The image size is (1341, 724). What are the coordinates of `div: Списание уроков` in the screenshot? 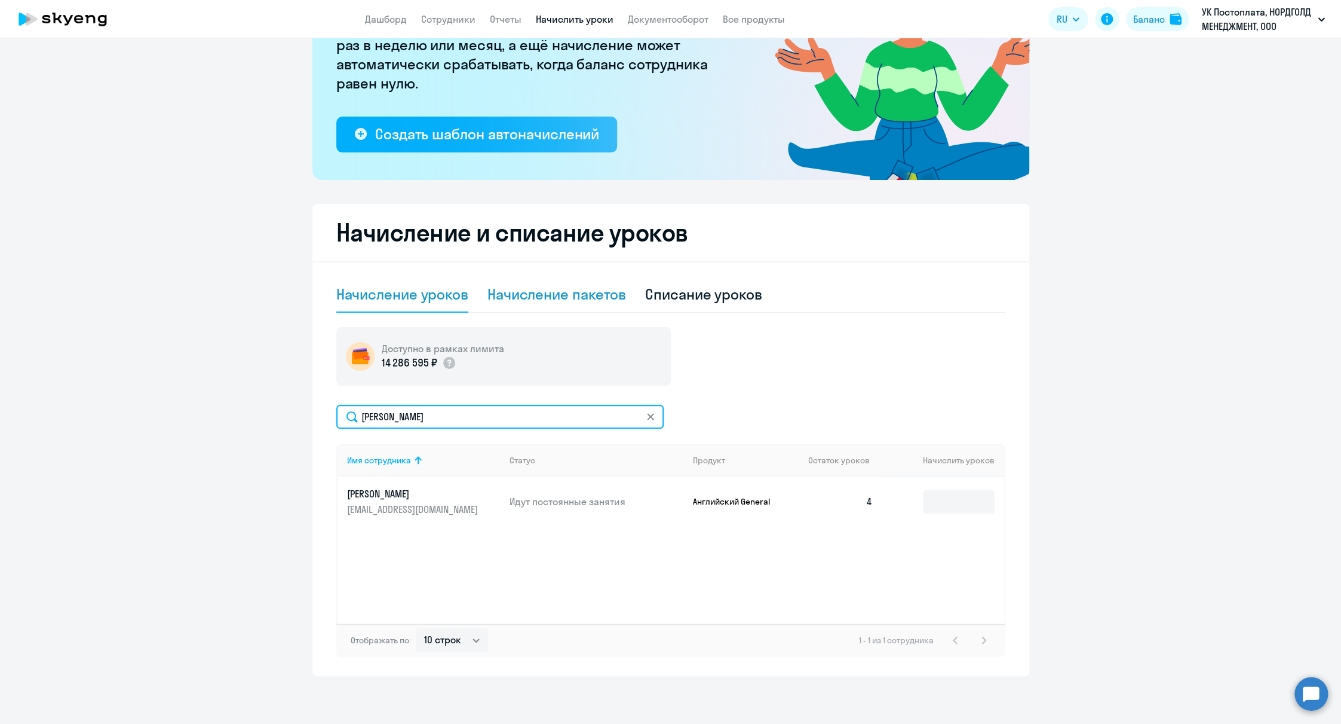 It's located at (704, 294).